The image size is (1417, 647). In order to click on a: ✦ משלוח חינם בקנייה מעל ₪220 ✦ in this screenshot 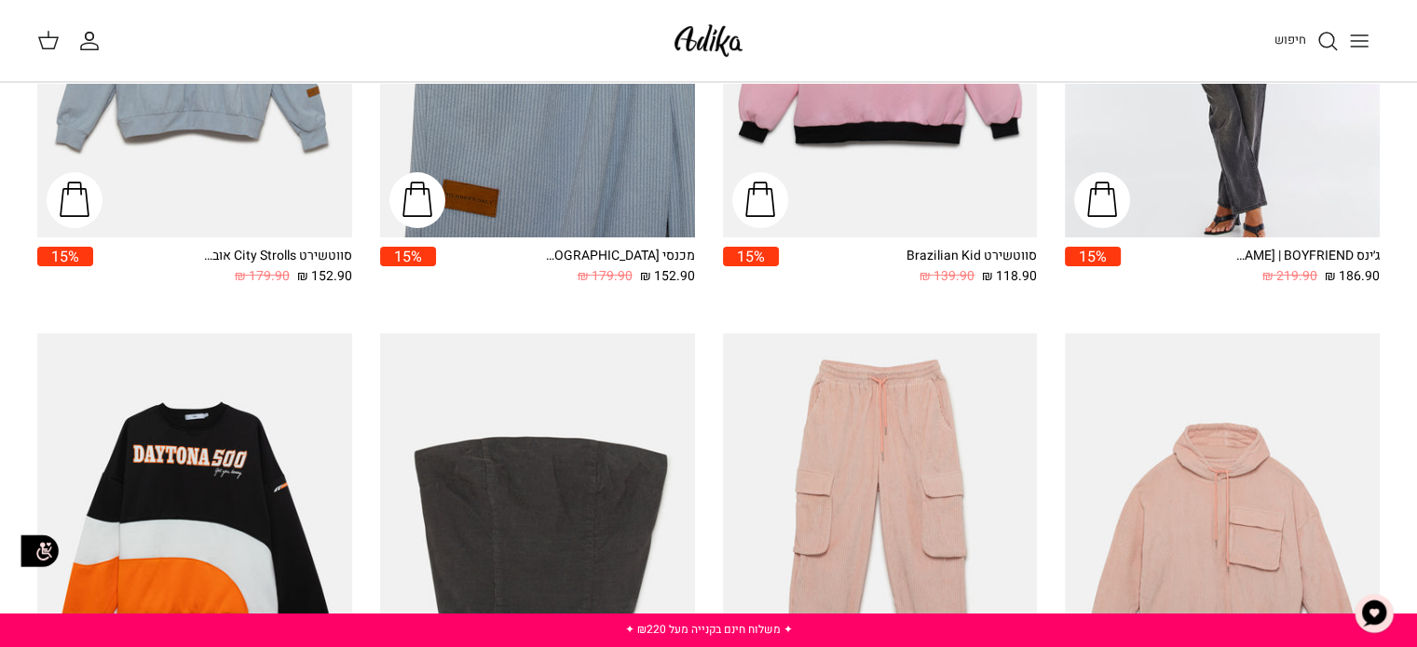, I will do `click(708, 630)`.